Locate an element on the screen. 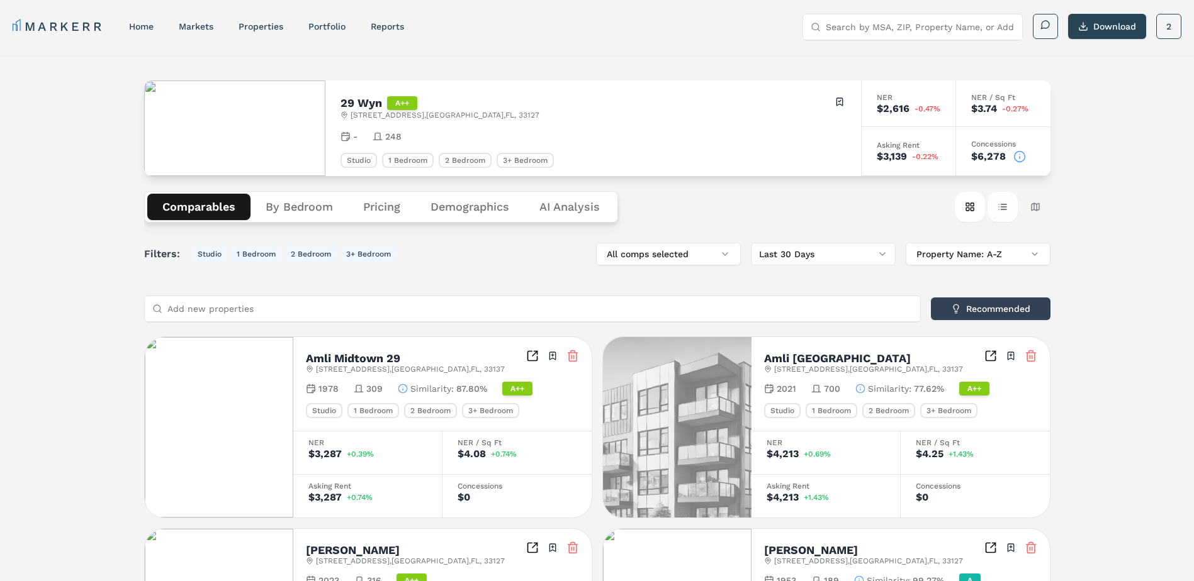 The width and height of the screenshot is (1194, 581). span: 700 is located at coordinates (832, 389).